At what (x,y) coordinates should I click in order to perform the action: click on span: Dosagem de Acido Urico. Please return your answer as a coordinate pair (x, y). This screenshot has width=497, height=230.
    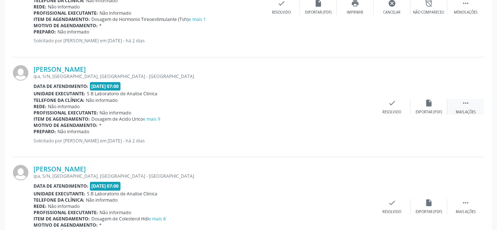
    Looking at the image, I should click on (126, 119).